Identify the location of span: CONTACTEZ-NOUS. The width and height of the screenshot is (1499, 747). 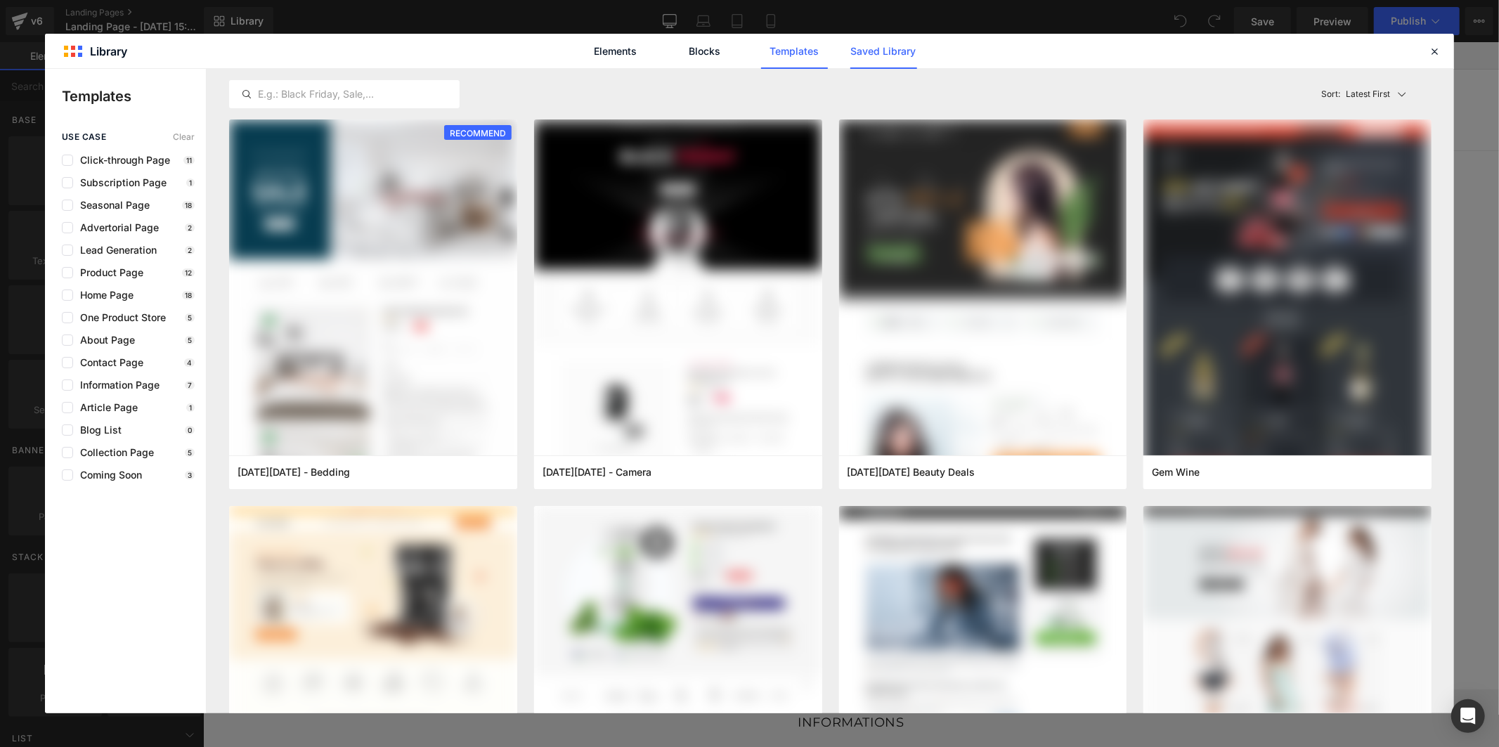
(550, 67).